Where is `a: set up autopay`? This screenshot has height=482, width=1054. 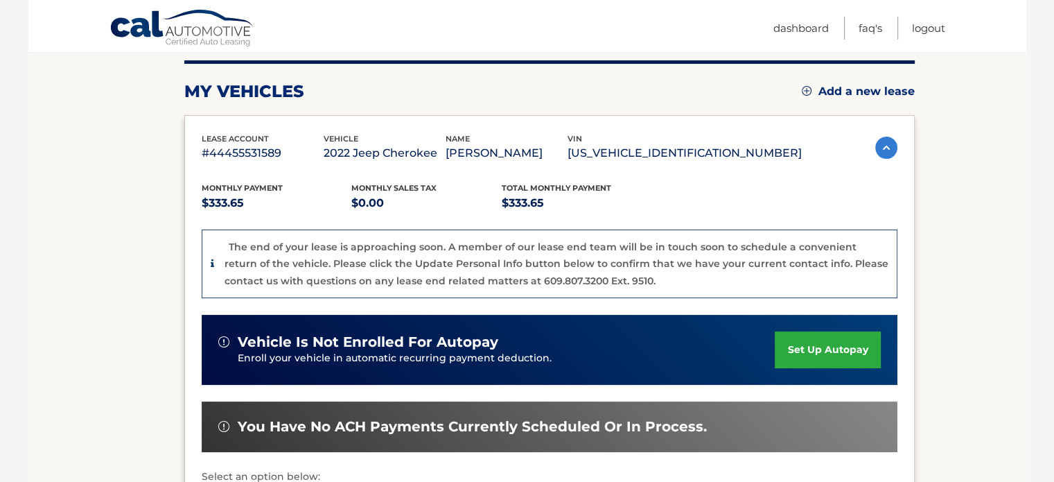
a: set up autopay is located at coordinates (828, 349).